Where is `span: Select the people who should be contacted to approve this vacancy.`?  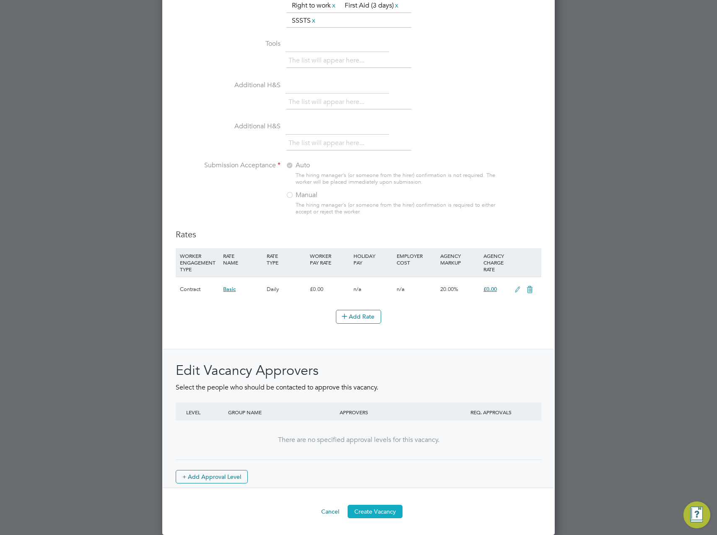 span: Select the people who should be contacted to approve this vacancy. is located at coordinates (277, 388).